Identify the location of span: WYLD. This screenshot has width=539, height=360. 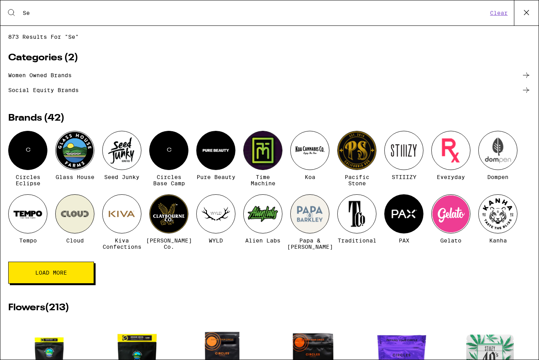
(216, 240).